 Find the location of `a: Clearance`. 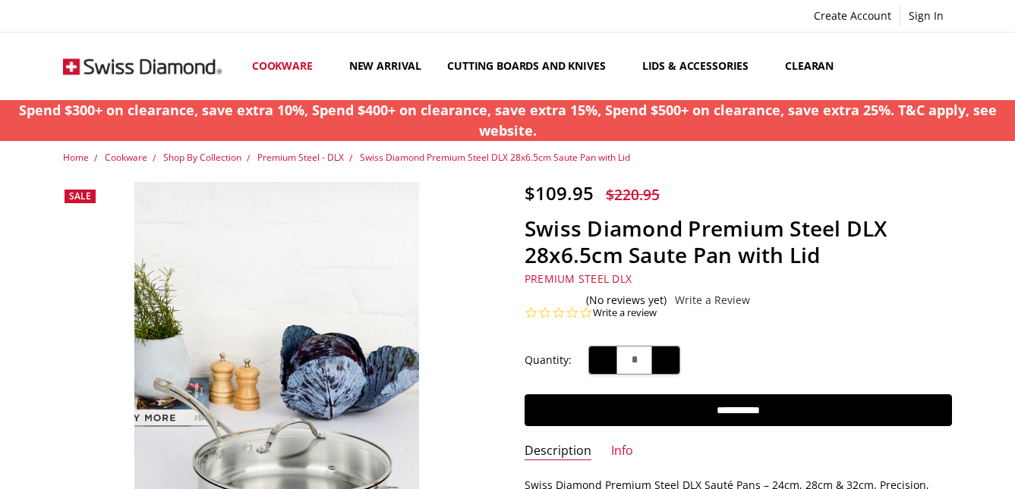

a: Clearance is located at coordinates (815, 66).